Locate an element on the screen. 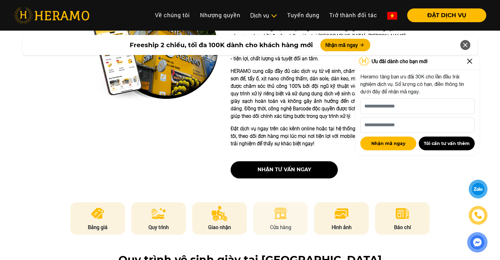  img: delivery.png is located at coordinates (220, 213).